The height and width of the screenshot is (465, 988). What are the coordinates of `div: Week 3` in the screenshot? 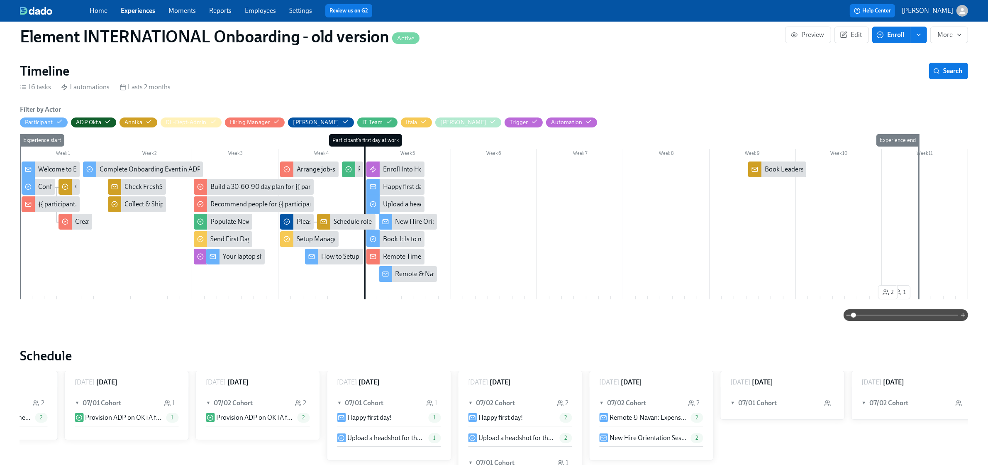 It's located at (235, 154).